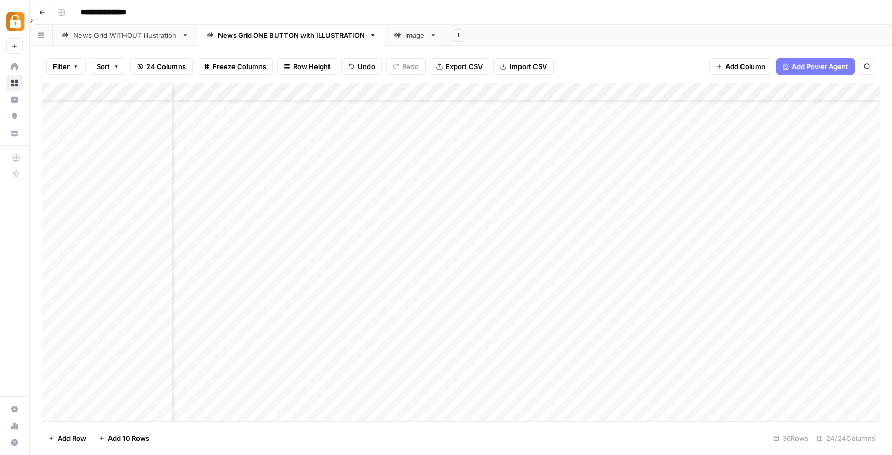 This screenshot has width=892, height=455. I want to click on div: News Grid WITHOUT illustration, so click(125, 35).